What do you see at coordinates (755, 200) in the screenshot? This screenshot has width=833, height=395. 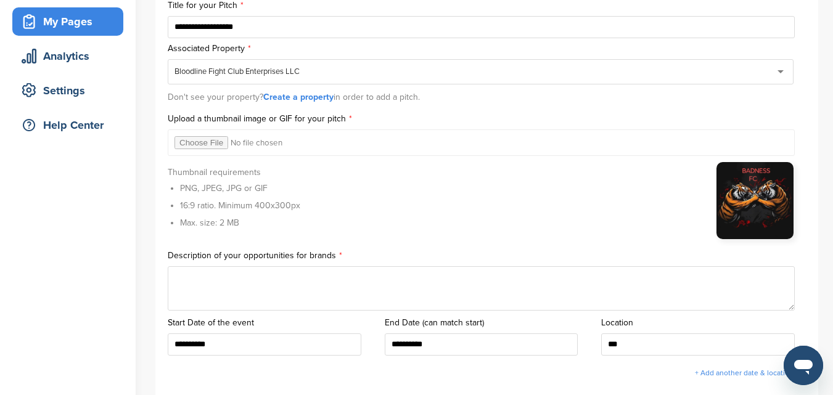 I see `img: 9k=` at bounding box center [755, 200].